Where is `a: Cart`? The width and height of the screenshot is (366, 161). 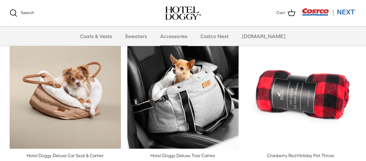
a: Cart is located at coordinates (286, 13).